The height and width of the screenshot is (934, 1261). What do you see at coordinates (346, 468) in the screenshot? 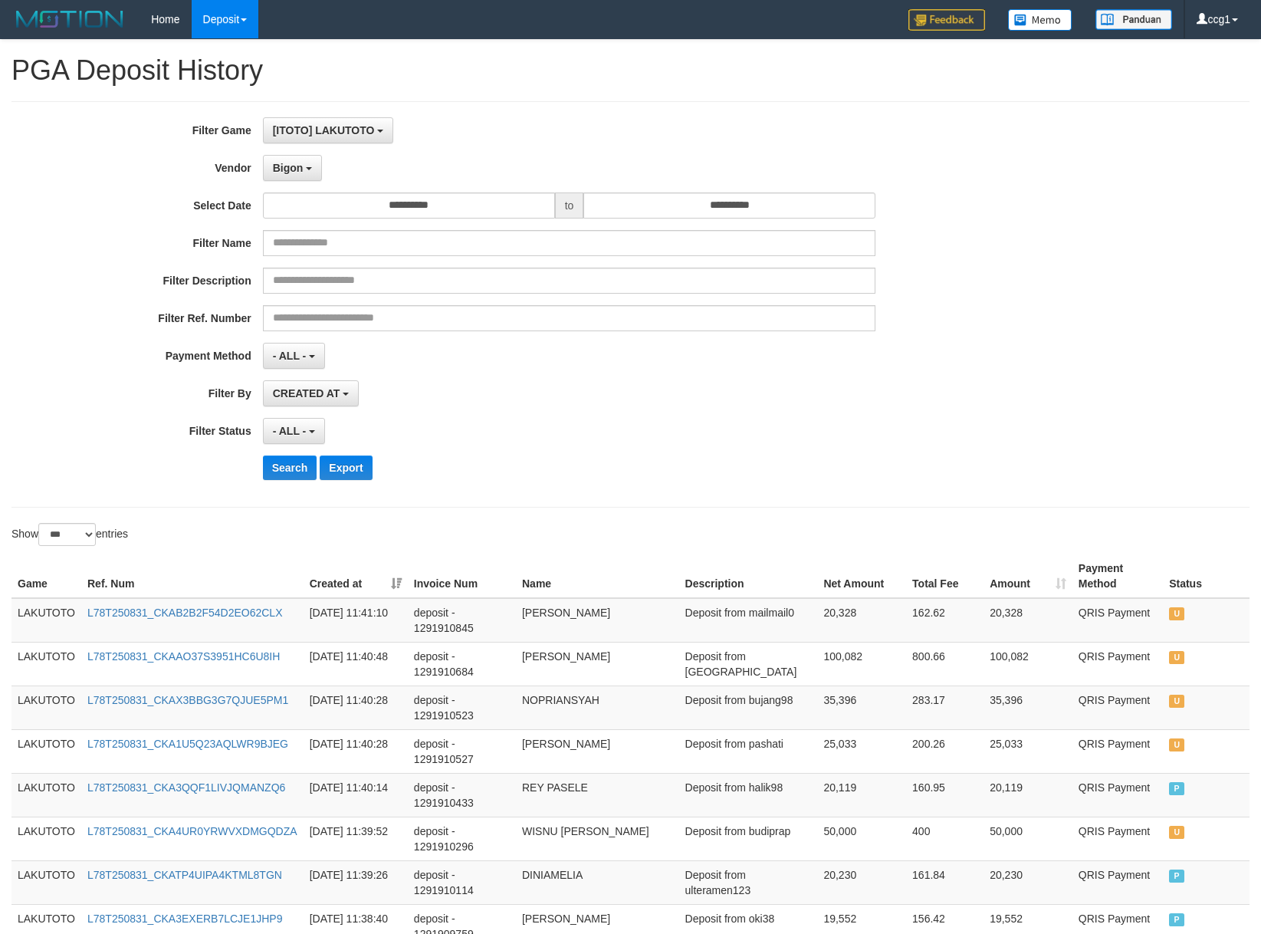
I see `button: Export` at bounding box center [346, 468].